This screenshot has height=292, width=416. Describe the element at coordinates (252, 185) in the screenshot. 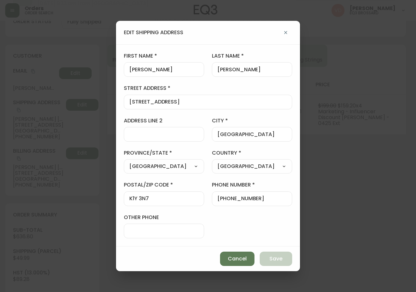

I see `label: phone number` at that location.